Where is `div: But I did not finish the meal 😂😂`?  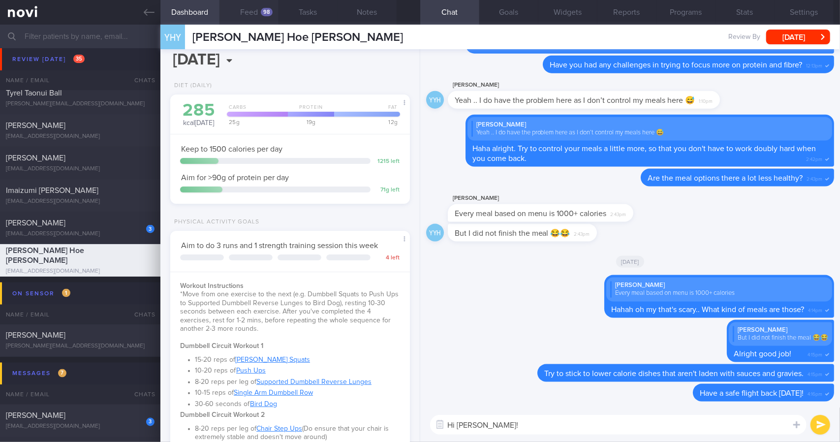 div: But I did not finish the meal 😂😂 is located at coordinates (780, 338).